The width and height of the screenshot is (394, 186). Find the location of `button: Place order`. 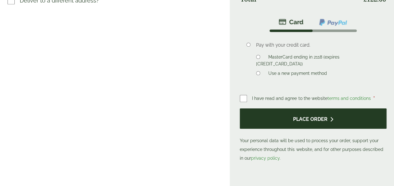

button: Place order is located at coordinates (313, 118).